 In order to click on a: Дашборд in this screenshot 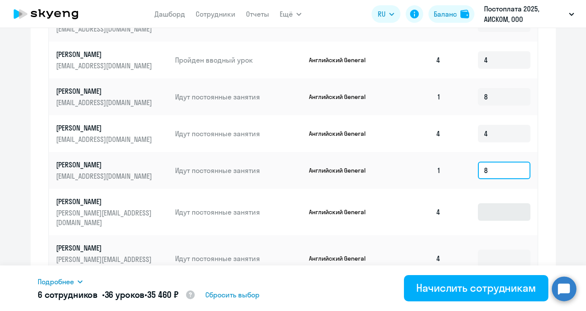, I will do `click(170, 14)`.